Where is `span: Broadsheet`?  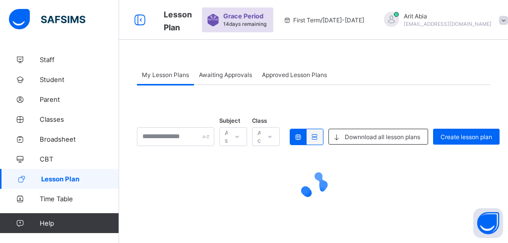
span: Broadsheet is located at coordinates (79, 139).